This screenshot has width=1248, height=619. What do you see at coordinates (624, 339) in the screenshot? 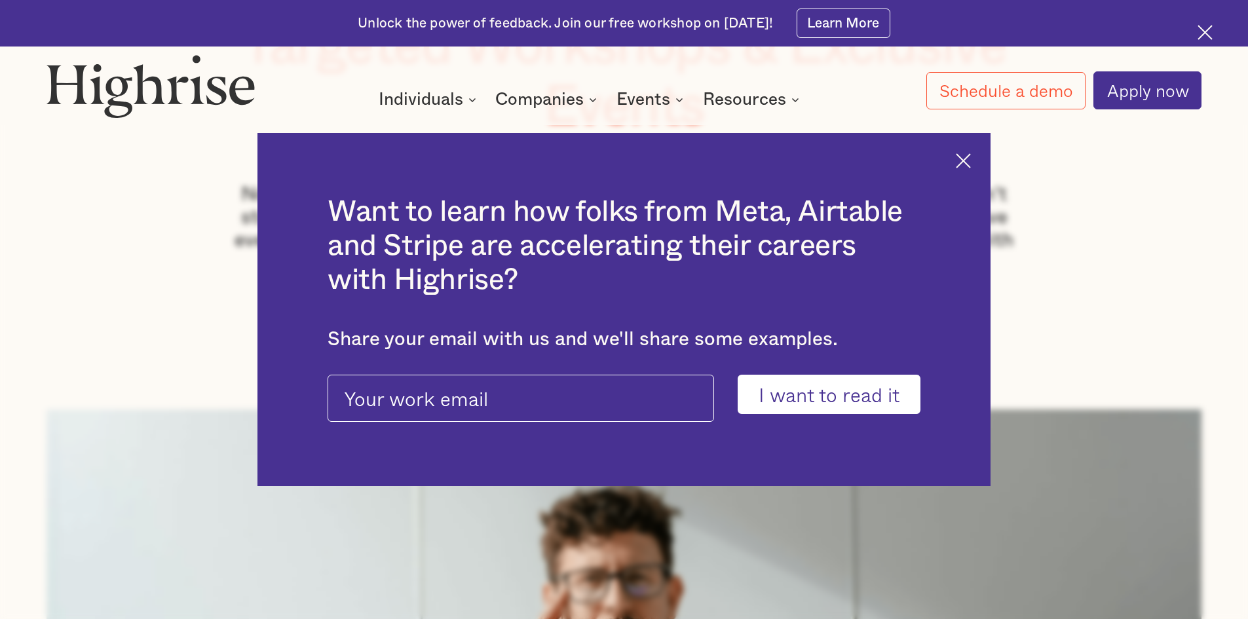
I see `div: Share your email with us and we'll share some examples.` at bounding box center [624, 339].